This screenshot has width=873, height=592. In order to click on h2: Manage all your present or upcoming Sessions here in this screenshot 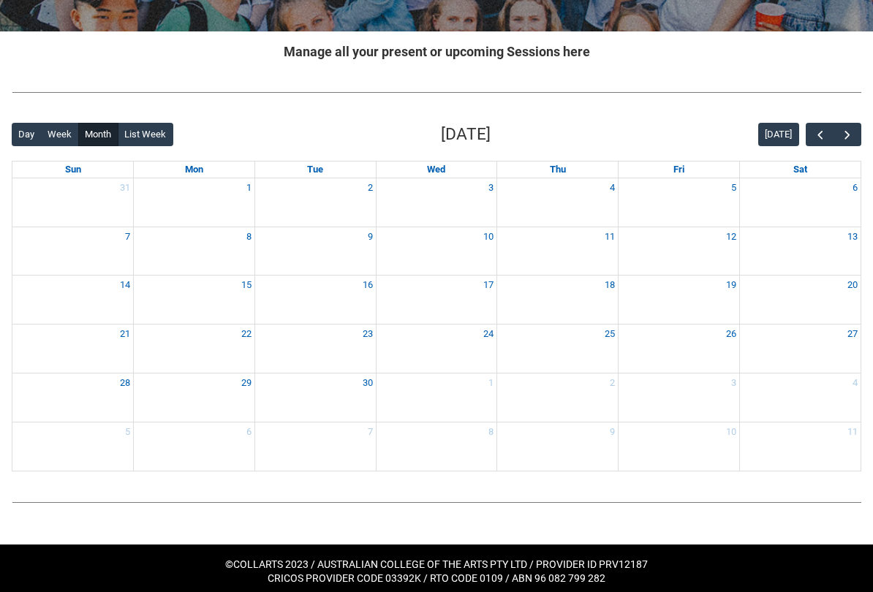, I will do `click(437, 52)`.